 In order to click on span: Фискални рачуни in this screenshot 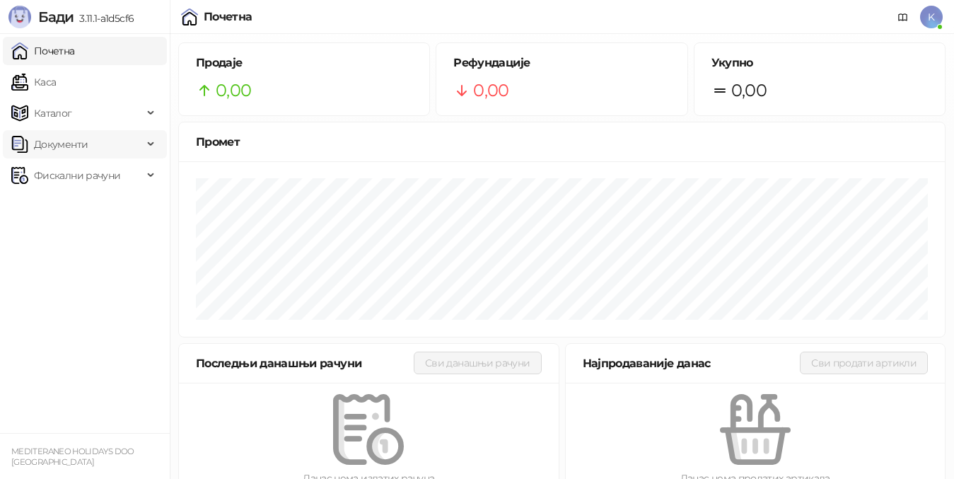, I will do `click(77, 175)`.